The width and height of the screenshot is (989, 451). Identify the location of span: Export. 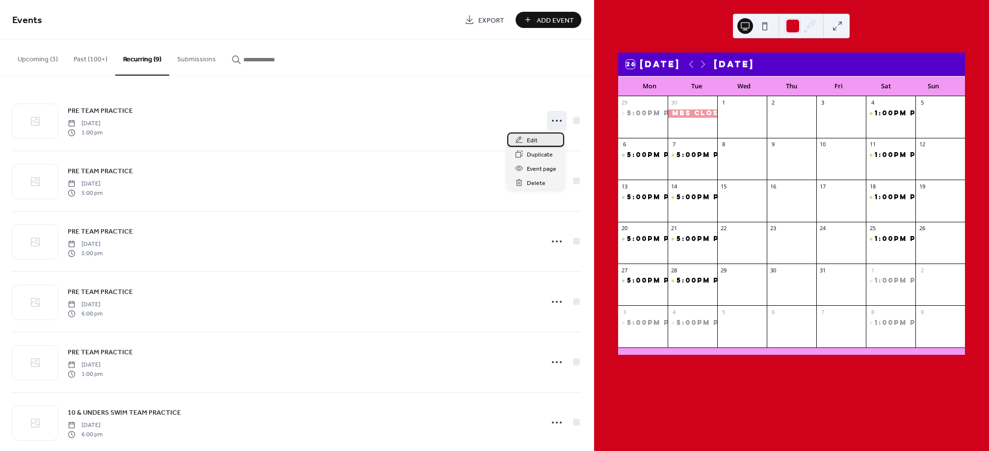
(491, 20).